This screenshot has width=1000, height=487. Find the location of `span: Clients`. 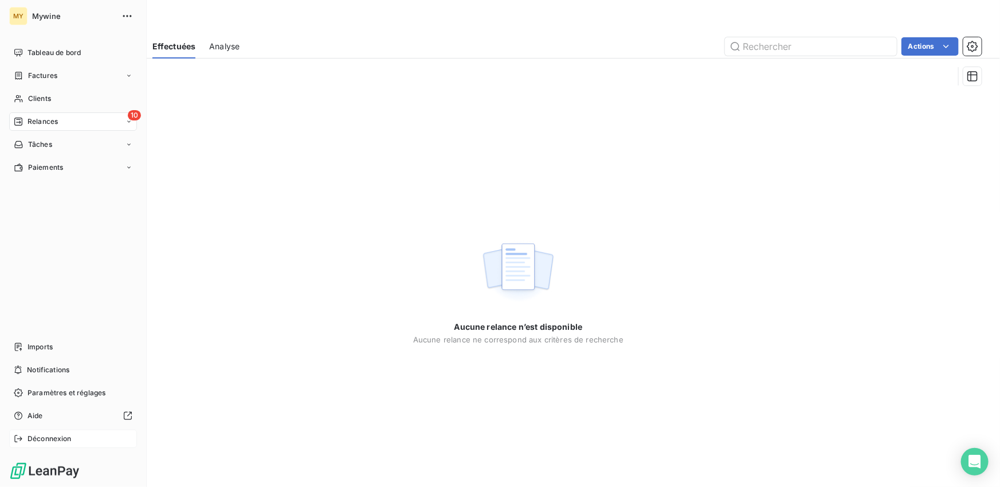

span: Clients is located at coordinates (40, 99).